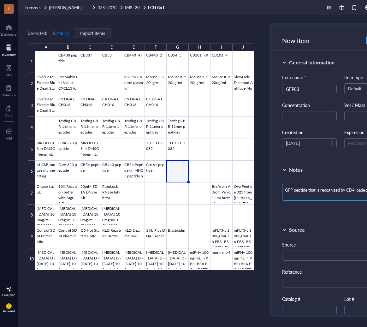 The width and height of the screenshot is (367, 327). I want to click on div: Source, so click(297, 230).